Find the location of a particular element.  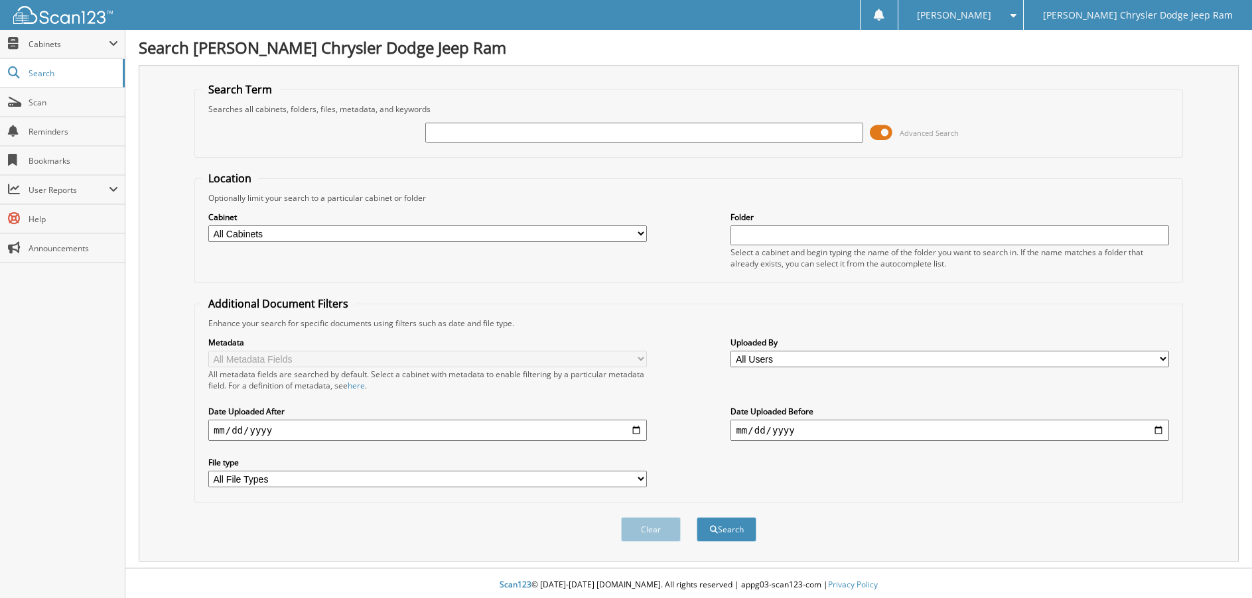

span: Announcements is located at coordinates (73, 248).